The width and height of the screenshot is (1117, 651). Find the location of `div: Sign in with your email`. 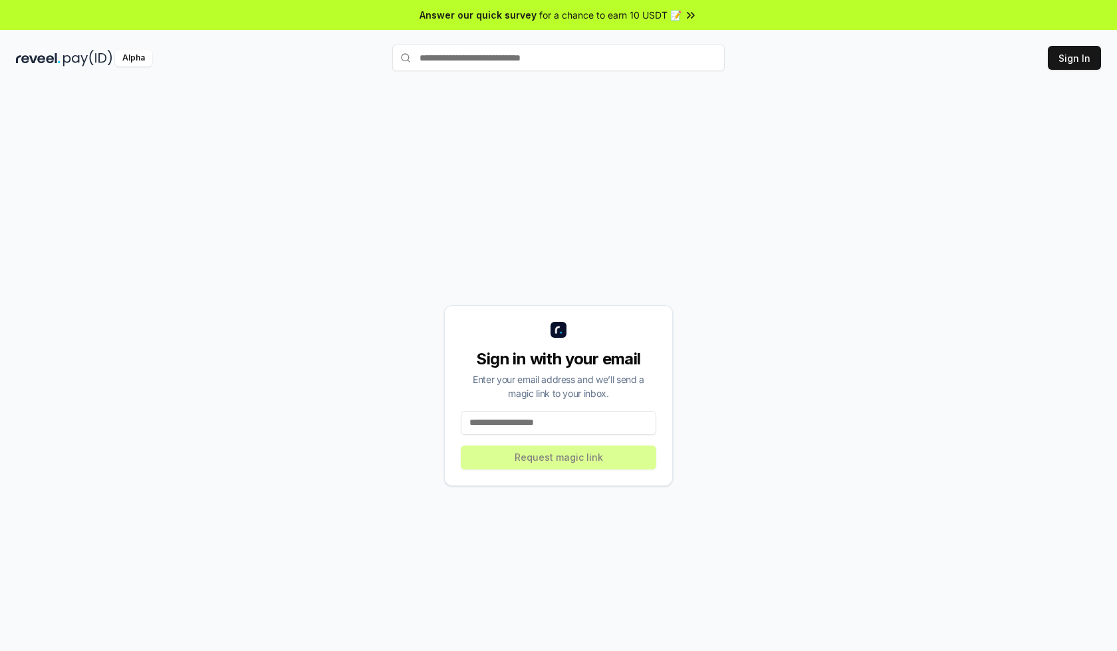

div: Sign in with your email is located at coordinates (559, 359).